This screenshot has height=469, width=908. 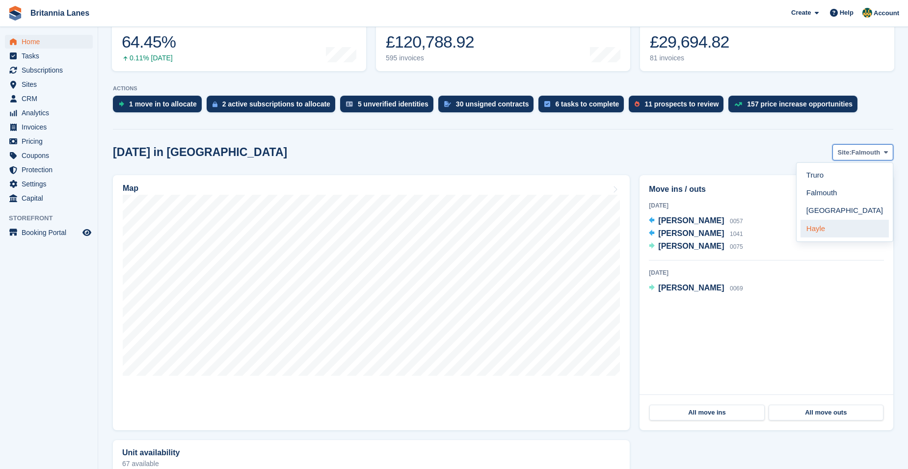 I want to click on a: Preview store, so click(x=87, y=233).